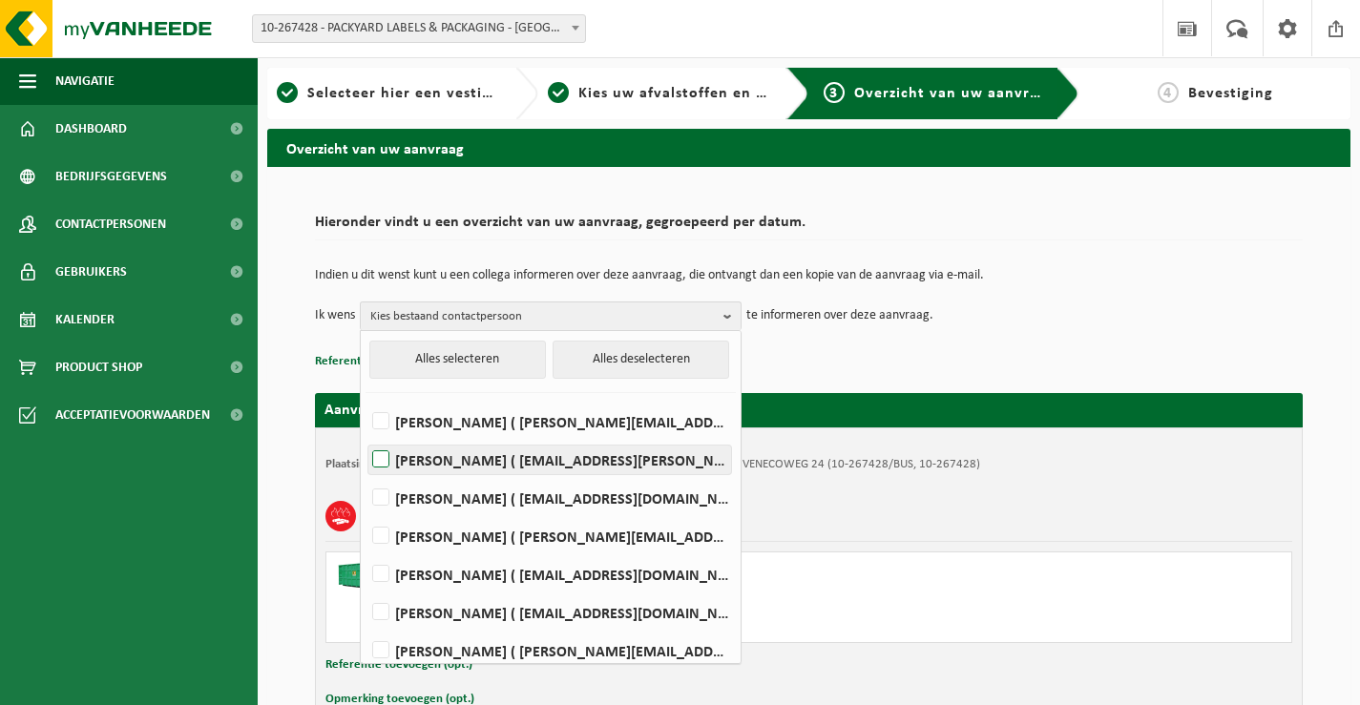 The height and width of the screenshot is (705, 1360). What do you see at coordinates (709, 94) in the screenshot?
I see `span: Kies uw afvalstoffen en recipiënten` at bounding box center [709, 94].